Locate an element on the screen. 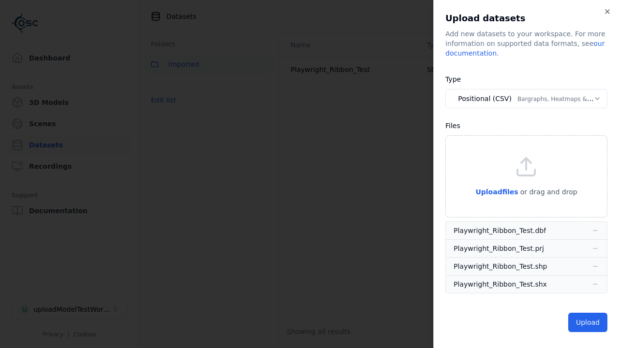 The image size is (619, 348). div: Playwright_Ribbon_Test.dbf is located at coordinates (500, 231).